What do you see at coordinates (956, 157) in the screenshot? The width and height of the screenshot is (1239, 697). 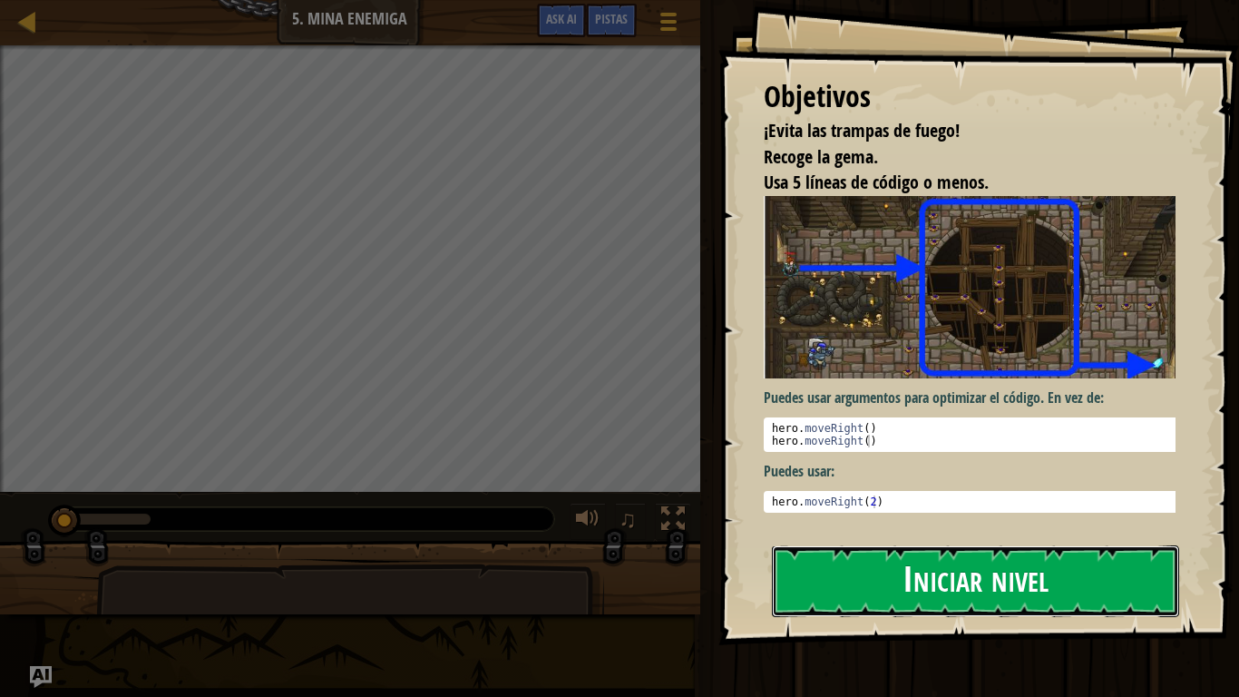 I see `li: Recoge la gema.` at bounding box center [956, 157].